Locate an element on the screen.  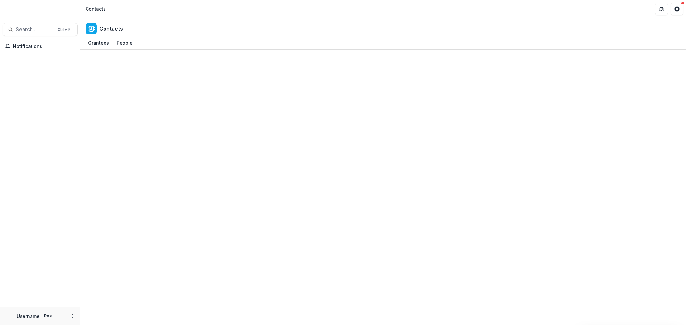
a: People is located at coordinates (124, 43).